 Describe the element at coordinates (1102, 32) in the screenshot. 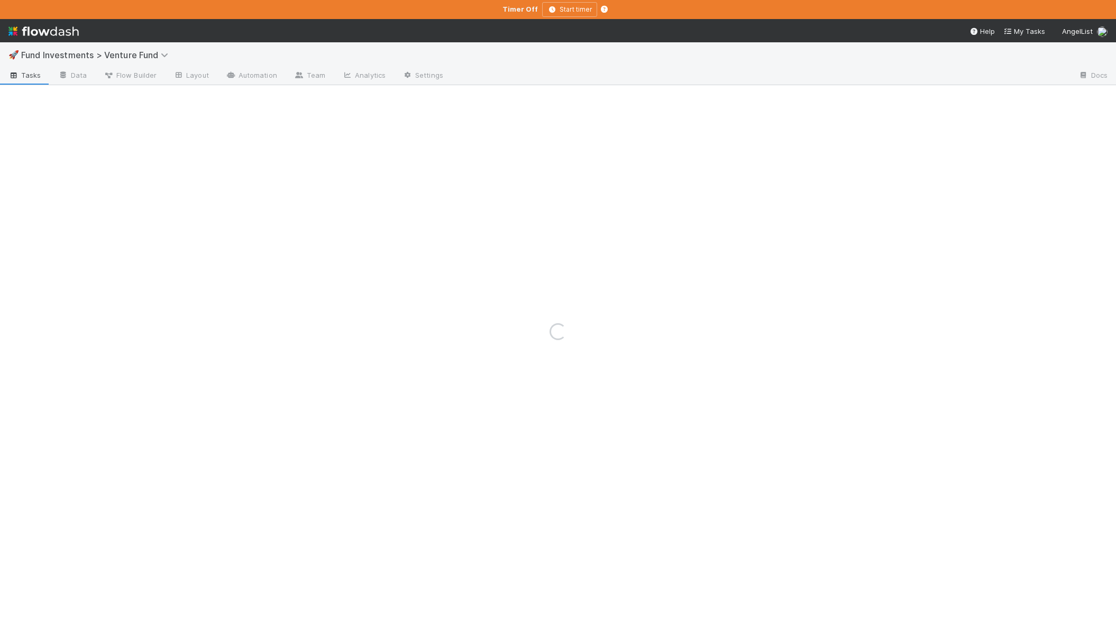

I see `img: avatar_12dd09bb-393f-4edb-90ff-b12147216d3f.png` at that location.